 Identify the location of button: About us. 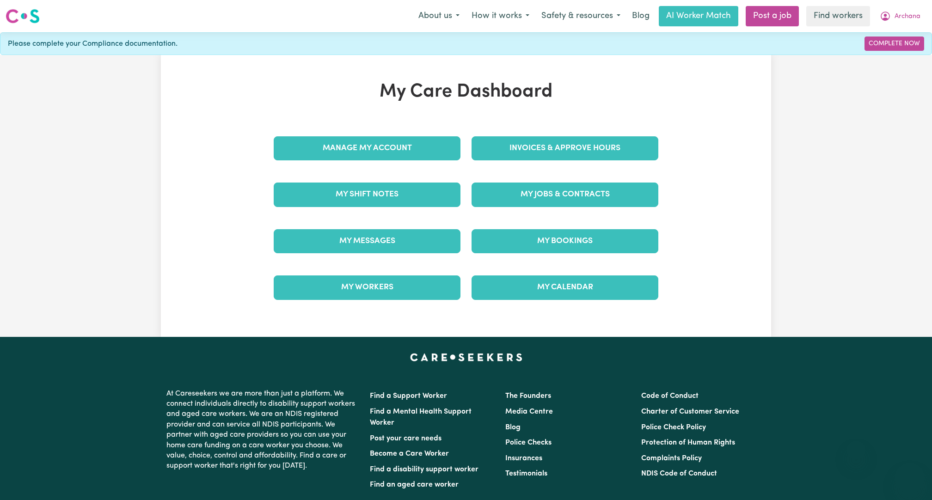
(439, 16).